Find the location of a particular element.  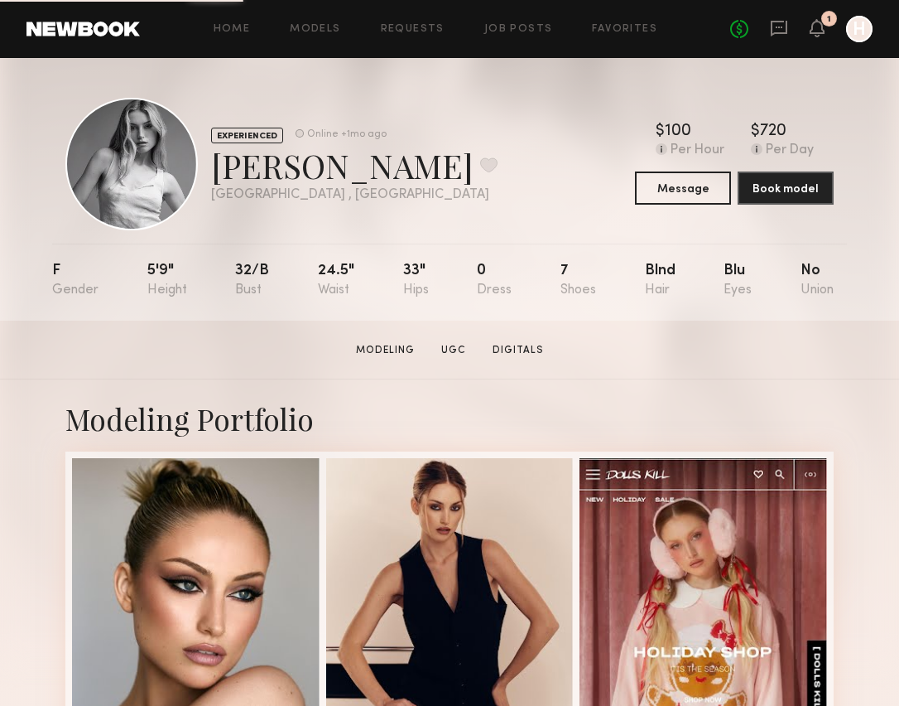

div: Per Hour is located at coordinates (697, 151).